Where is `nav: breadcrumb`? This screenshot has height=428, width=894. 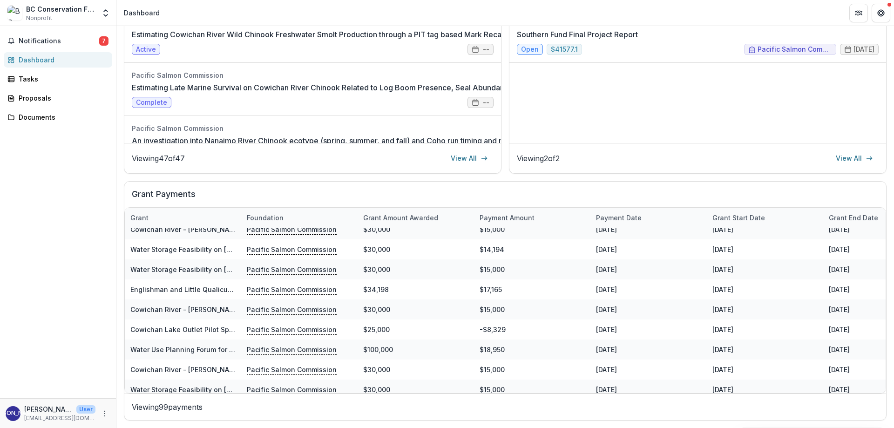 nav: breadcrumb is located at coordinates (141, 13).